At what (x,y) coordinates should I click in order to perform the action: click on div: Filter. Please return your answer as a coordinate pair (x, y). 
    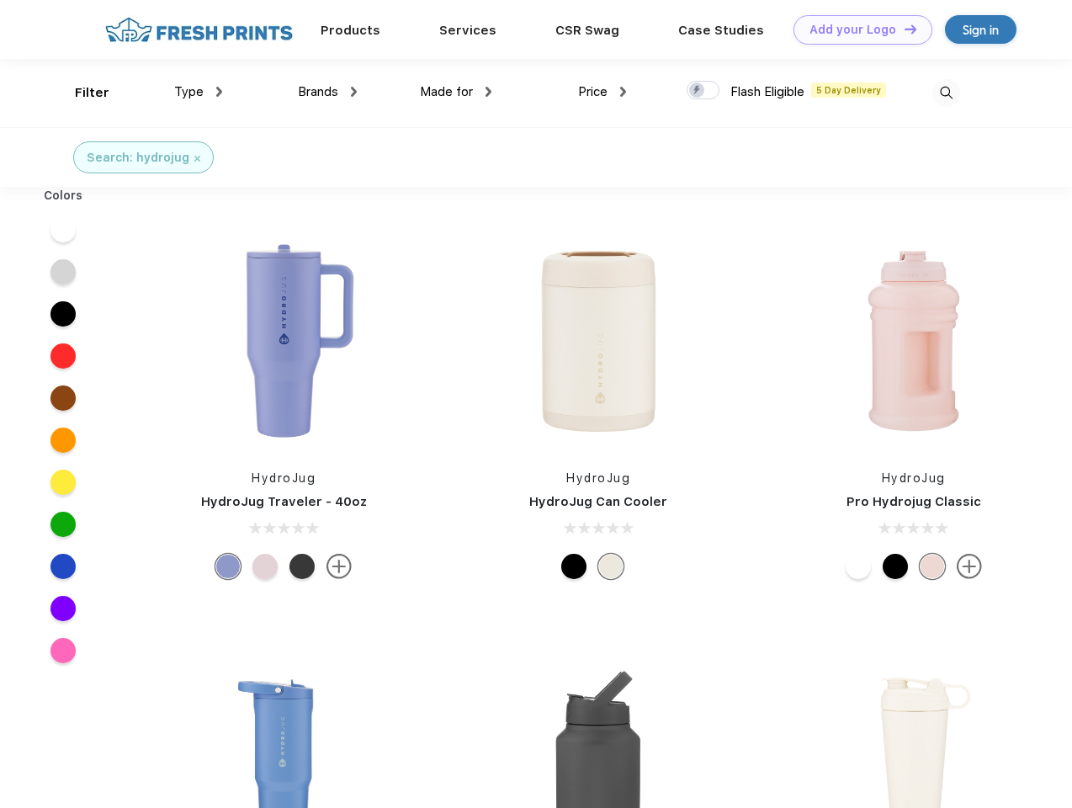
    Looking at the image, I should click on (92, 93).